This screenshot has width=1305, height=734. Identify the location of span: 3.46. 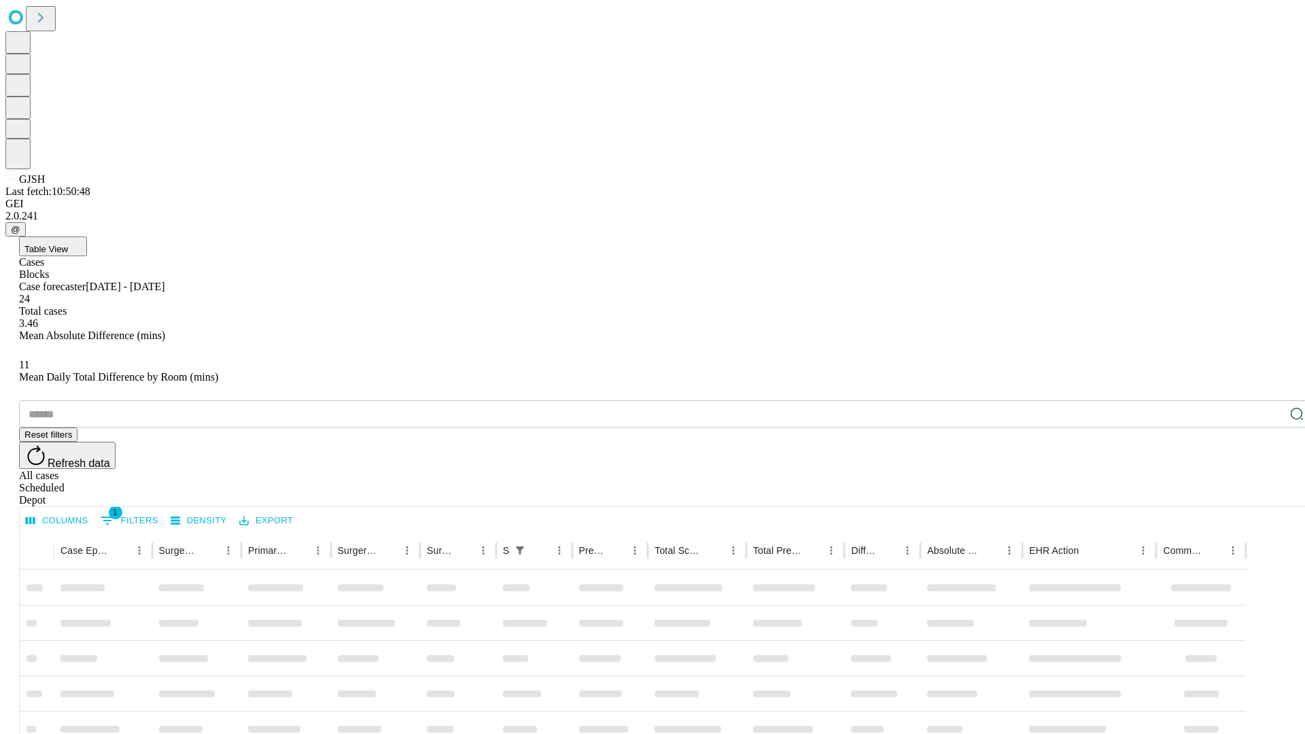
(29, 323).